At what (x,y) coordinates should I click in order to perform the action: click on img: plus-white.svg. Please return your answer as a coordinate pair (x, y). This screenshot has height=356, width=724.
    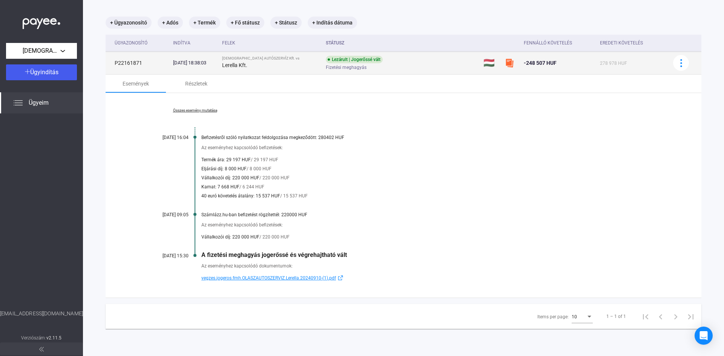
    Looking at the image, I should click on (28, 72).